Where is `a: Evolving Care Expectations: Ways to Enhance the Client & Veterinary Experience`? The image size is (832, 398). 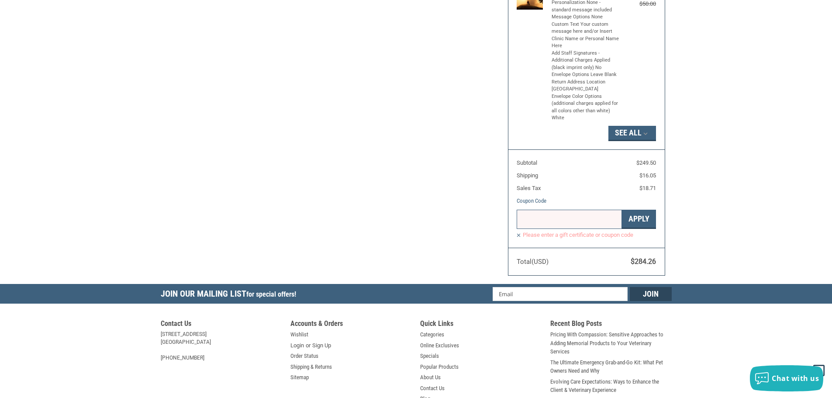
a: Evolving Care Expectations: Ways to Enhance the Client & Veterinary Experience is located at coordinates (611, 386).